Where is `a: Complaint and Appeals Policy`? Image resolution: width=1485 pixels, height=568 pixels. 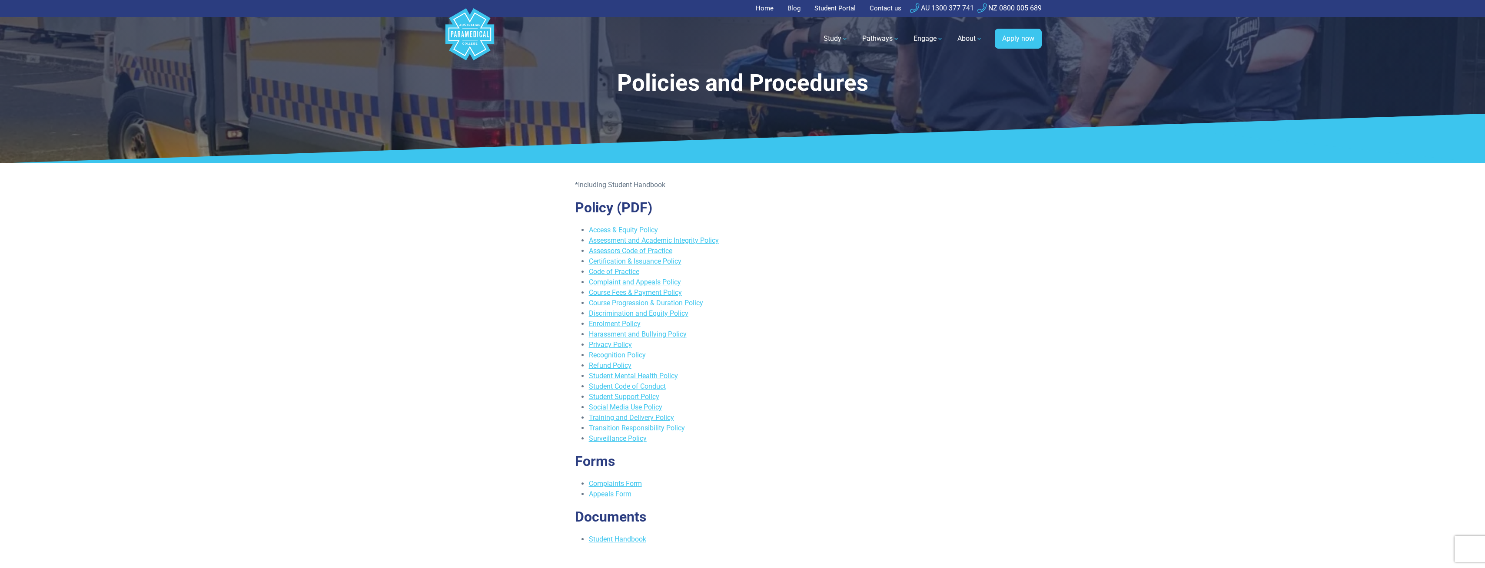 a: Complaint and Appeals Policy is located at coordinates (635, 282).